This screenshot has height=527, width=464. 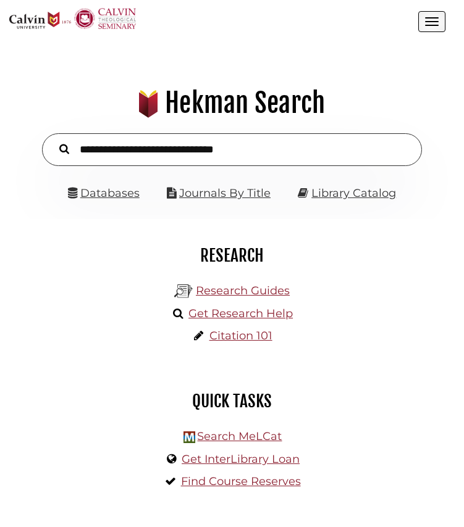 I want to click on a: Find Course Reserves, so click(x=241, y=482).